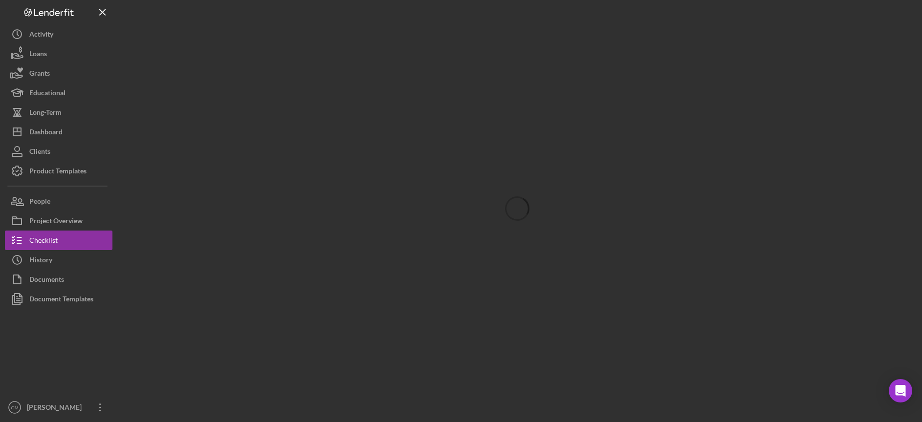  Describe the element at coordinates (59, 34) in the screenshot. I see `button: Activity` at that location.